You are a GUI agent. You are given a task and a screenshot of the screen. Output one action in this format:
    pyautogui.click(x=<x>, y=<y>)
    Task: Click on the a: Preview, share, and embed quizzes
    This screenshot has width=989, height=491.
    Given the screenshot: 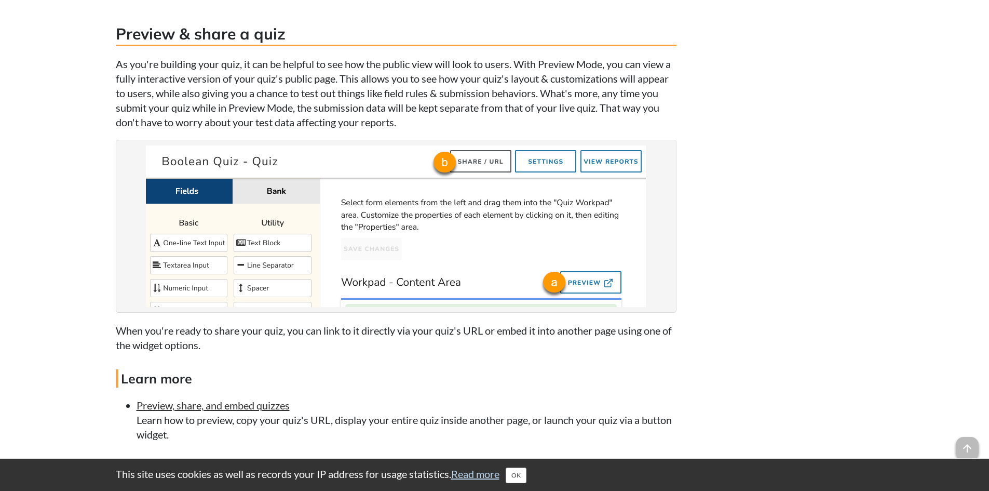 What is the action you would take?
    pyautogui.click(x=213, y=405)
    